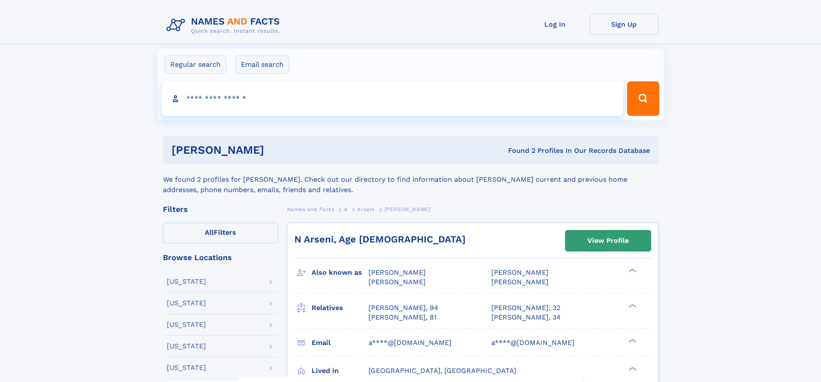 The image size is (821, 382). What do you see at coordinates (345, 209) in the screenshot?
I see `a: A` at bounding box center [345, 209].